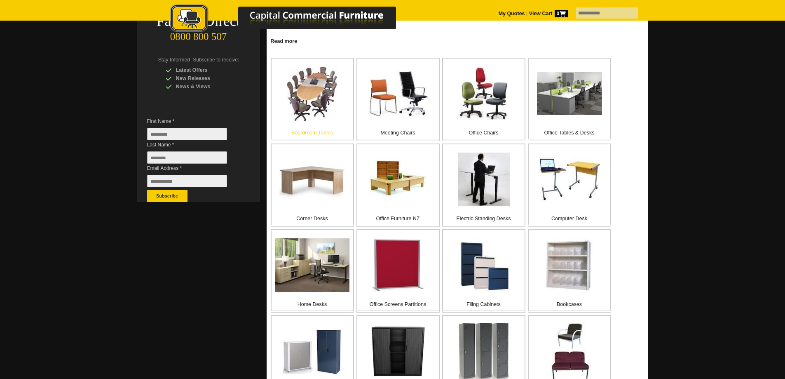 Image resolution: width=785 pixels, height=379 pixels. What do you see at coordinates (193, 145) in the screenshot?
I see `span: Last Name *` at bounding box center [193, 145].